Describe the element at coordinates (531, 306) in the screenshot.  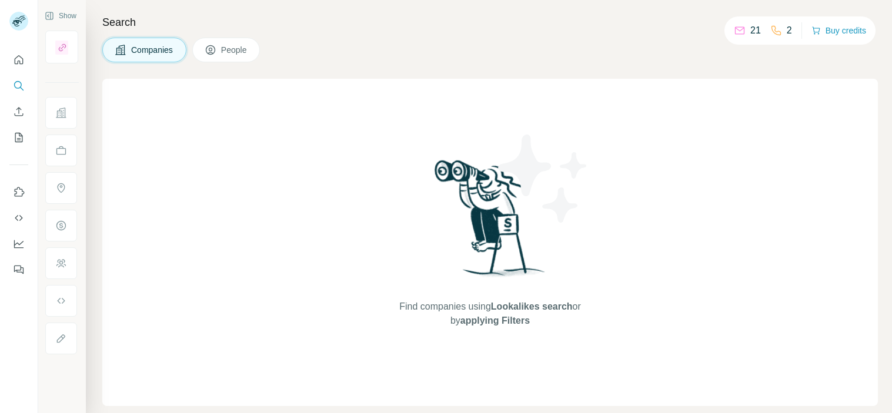
I see `span: Lookalikes search` at that location.